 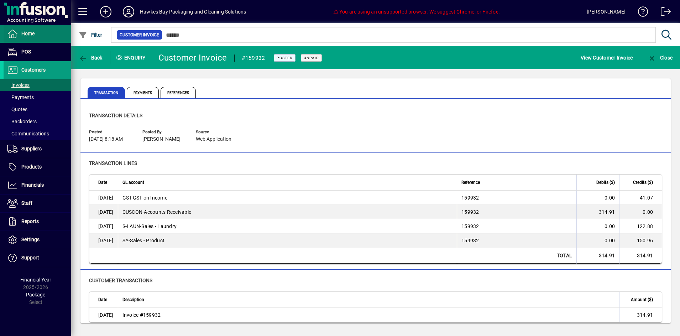 What do you see at coordinates (37, 134) in the screenshot?
I see `a: Communications` at bounding box center [37, 134].